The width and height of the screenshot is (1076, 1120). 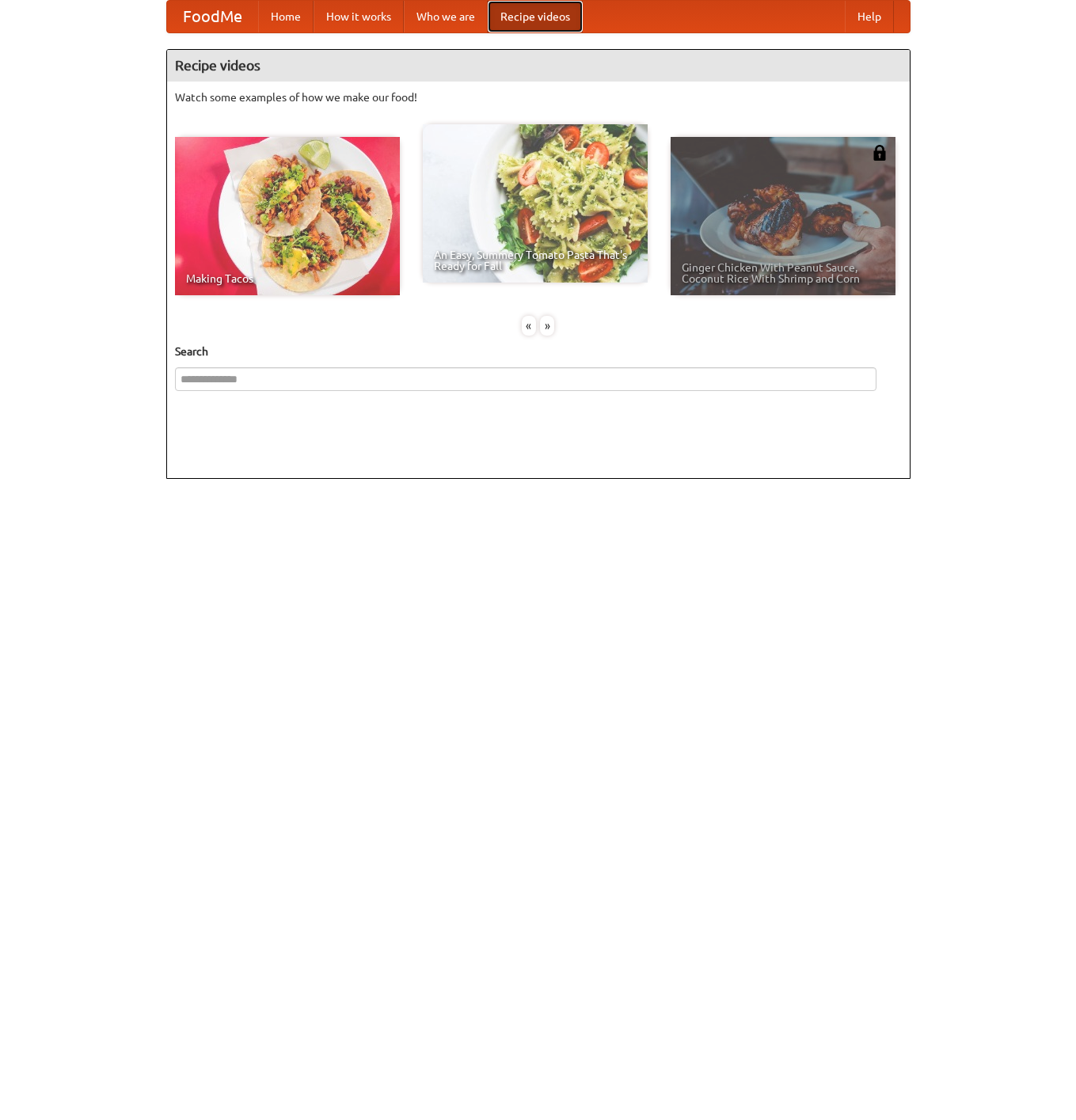 What do you see at coordinates (535, 203) in the screenshot?
I see `a: An Easy, Summery Tomato Pasta That's Ready for Fall` at bounding box center [535, 203].